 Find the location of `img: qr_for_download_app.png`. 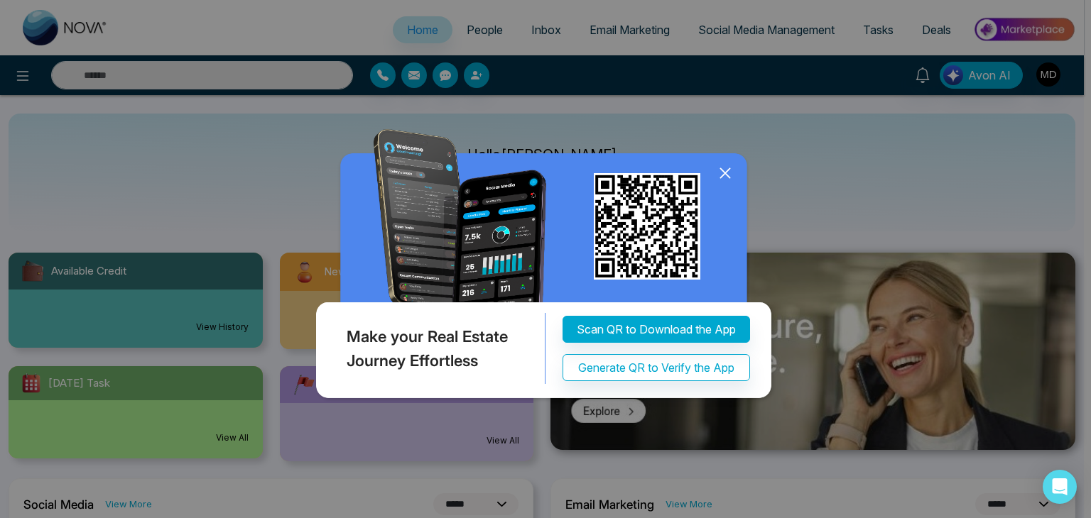

img: qr_for_download_app.png is located at coordinates (647, 227).